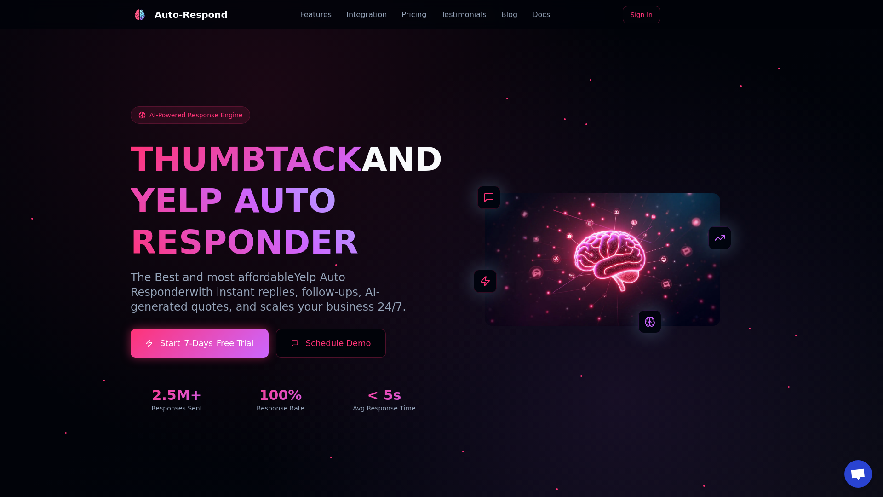 Image resolution: width=883 pixels, height=497 pixels. What do you see at coordinates (246, 159) in the screenshot?
I see `span: THUMBTACK` at bounding box center [246, 159].